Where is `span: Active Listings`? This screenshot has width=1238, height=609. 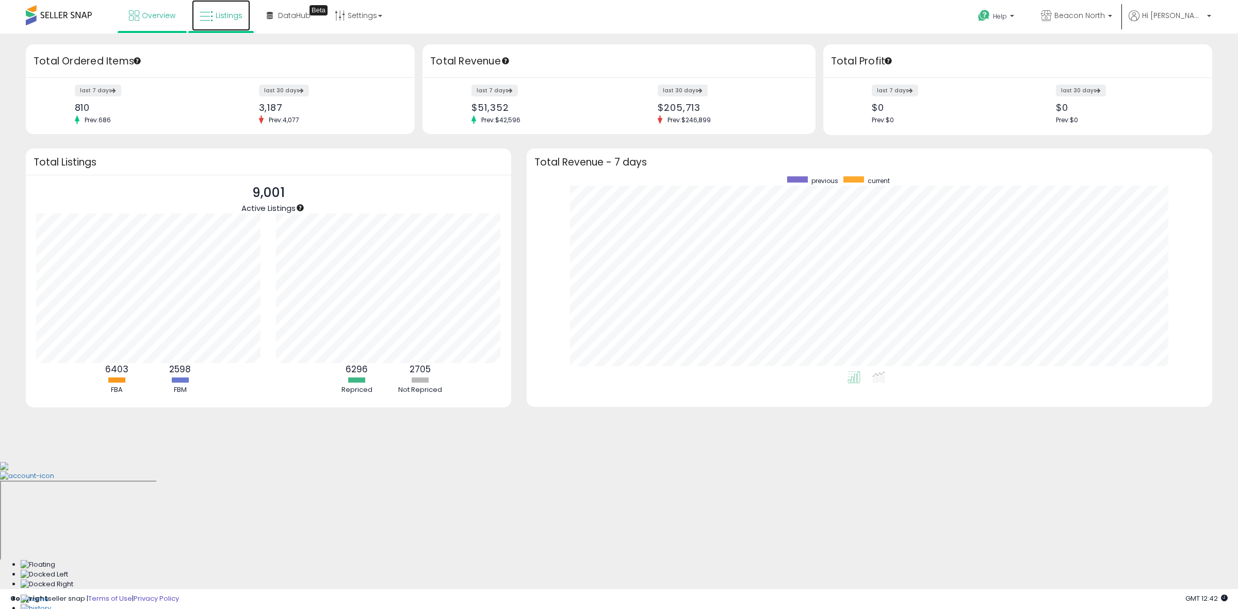
span: Active Listings is located at coordinates (268, 208).